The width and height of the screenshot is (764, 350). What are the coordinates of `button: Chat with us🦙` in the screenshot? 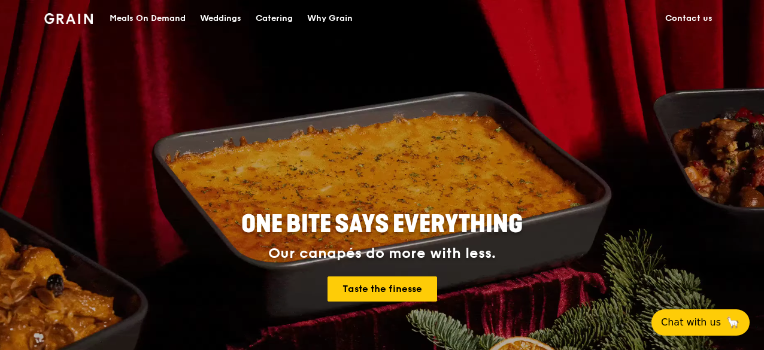 It's located at (700, 323).